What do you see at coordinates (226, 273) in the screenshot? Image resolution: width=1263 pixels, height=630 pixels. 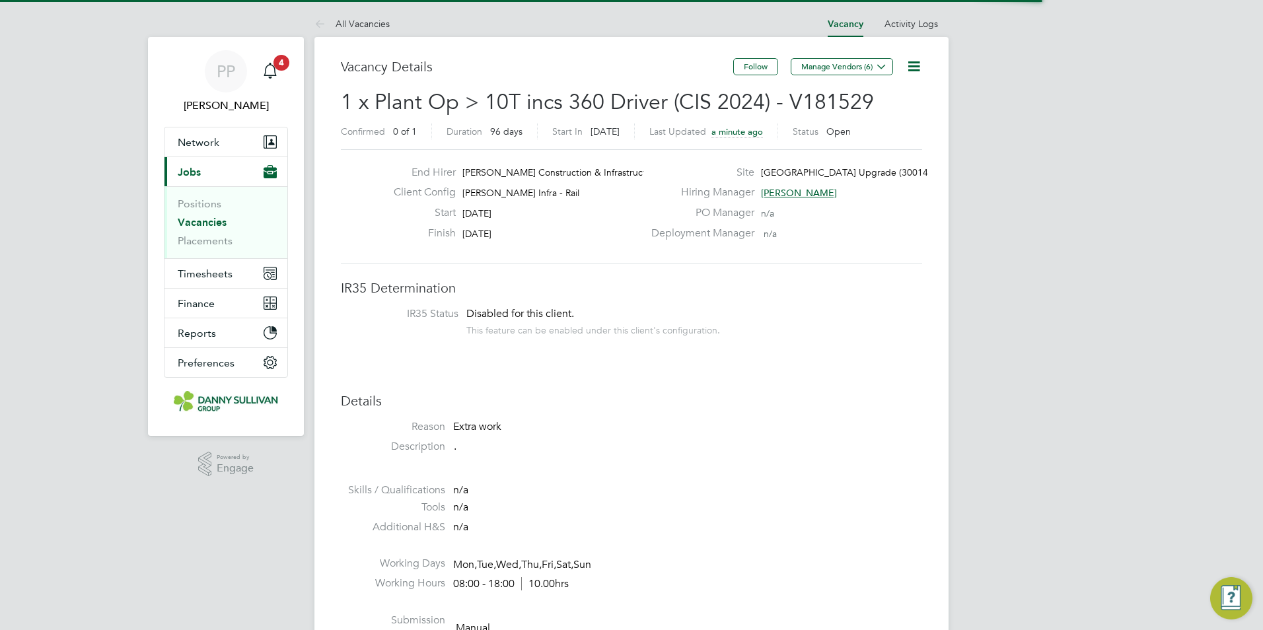 I see `button: Timesheets` at bounding box center [226, 273].